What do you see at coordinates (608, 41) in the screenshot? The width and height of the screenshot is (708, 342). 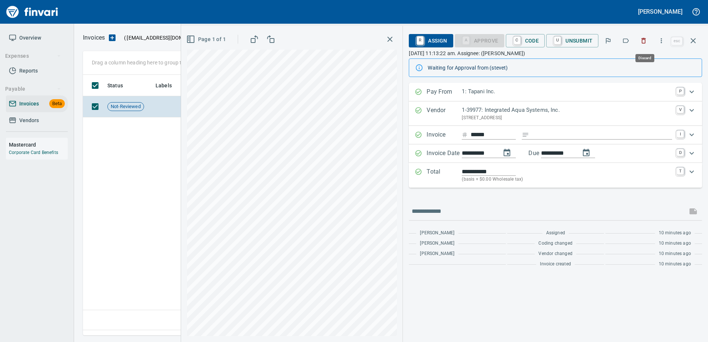 I see `button: Flag` at bounding box center [608, 41].